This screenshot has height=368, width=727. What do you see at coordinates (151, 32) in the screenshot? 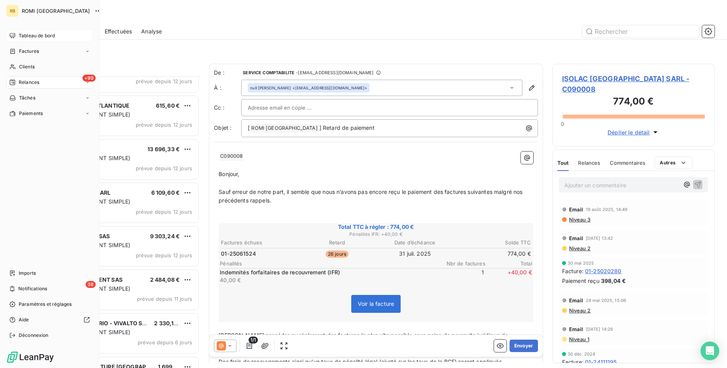
I see `span: Analyse` at bounding box center [151, 32].